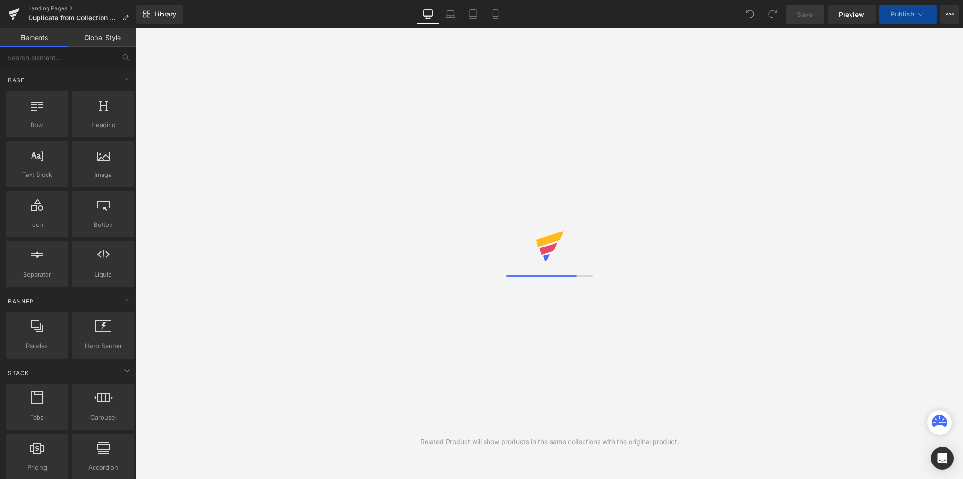 This screenshot has width=963, height=479. I want to click on span: Save, so click(805, 14).